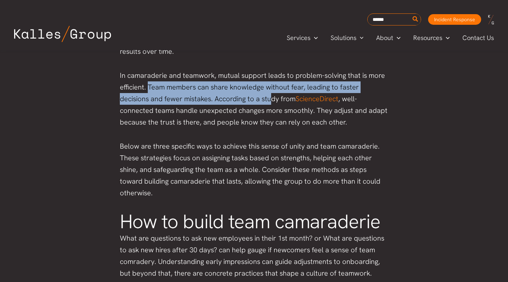 The height and width of the screenshot is (282, 508). I want to click on a: SolutionsMenu Toggle, so click(347, 38).